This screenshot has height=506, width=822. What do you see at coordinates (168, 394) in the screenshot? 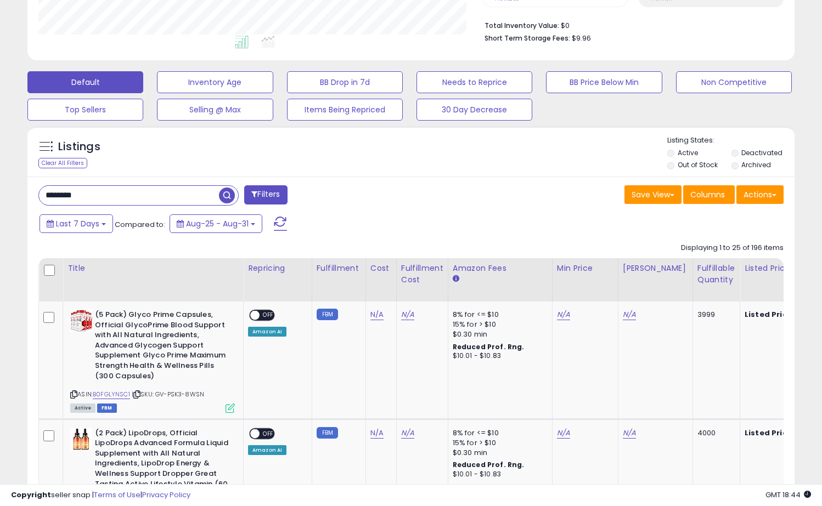
I see `span: | SKU: GV-PSK3-8WSN` at bounding box center [168, 394].